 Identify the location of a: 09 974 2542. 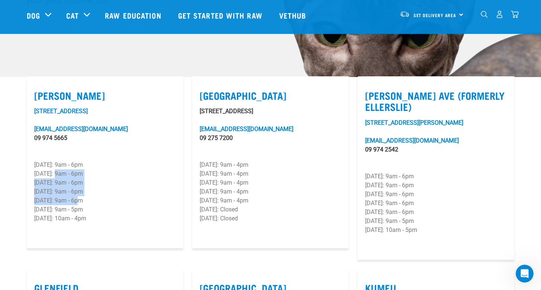
(382, 149).